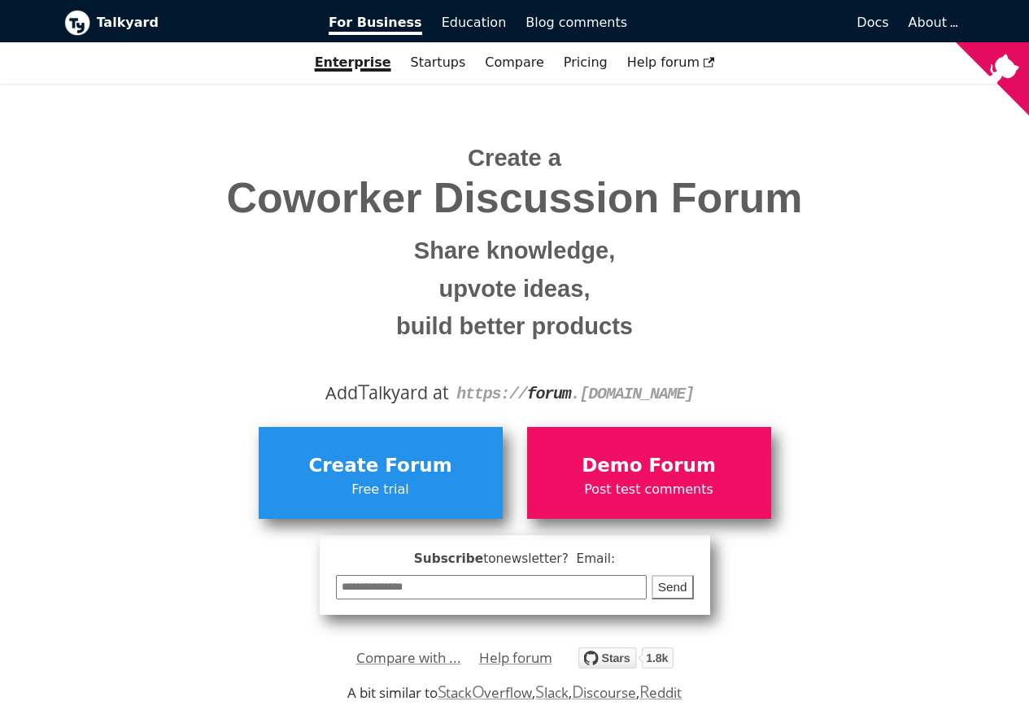 Image resolution: width=1029 pixels, height=710 pixels. I want to click on strong: forum, so click(549, 394).